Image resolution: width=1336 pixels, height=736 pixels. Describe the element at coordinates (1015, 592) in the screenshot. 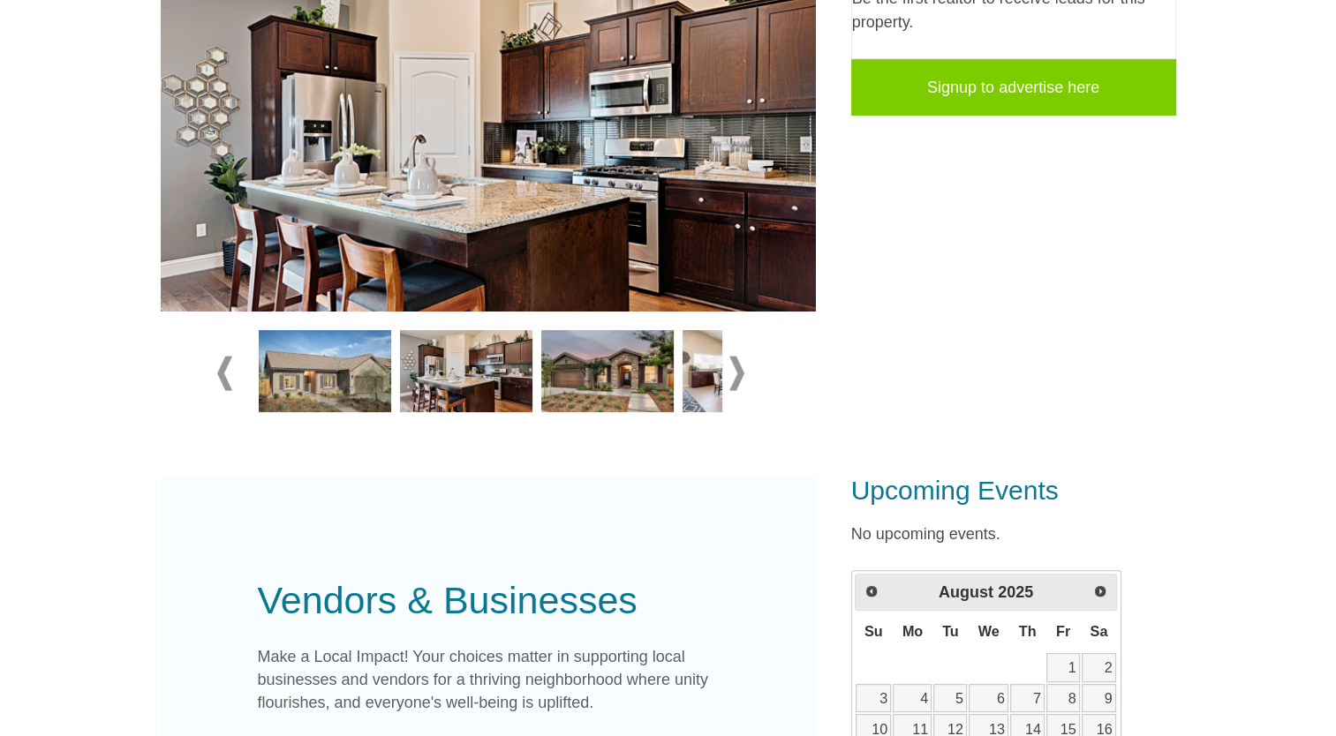

I see `span: 2025` at that location.